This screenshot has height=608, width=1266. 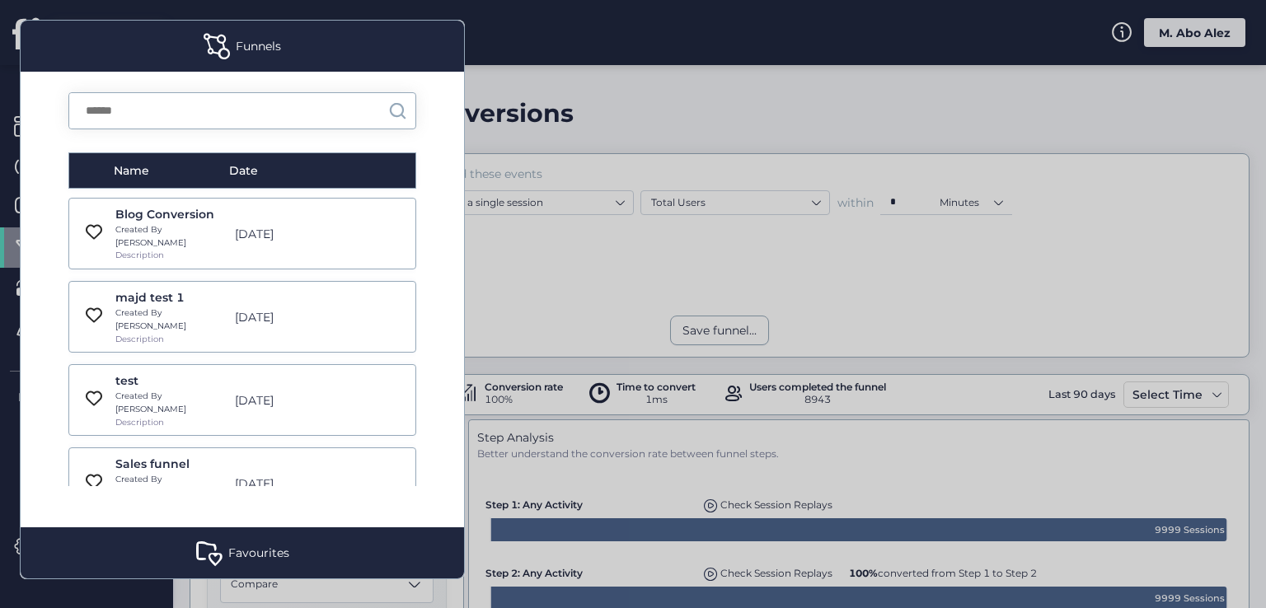 What do you see at coordinates (171, 214) in the screenshot?
I see `div: Blog Conversion` at bounding box center [171, 214].